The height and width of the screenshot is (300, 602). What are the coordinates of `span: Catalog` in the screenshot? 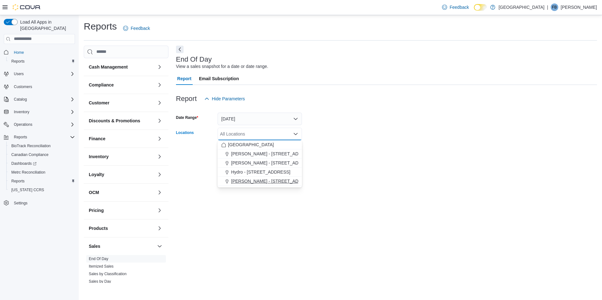 It's located at (43, 99).